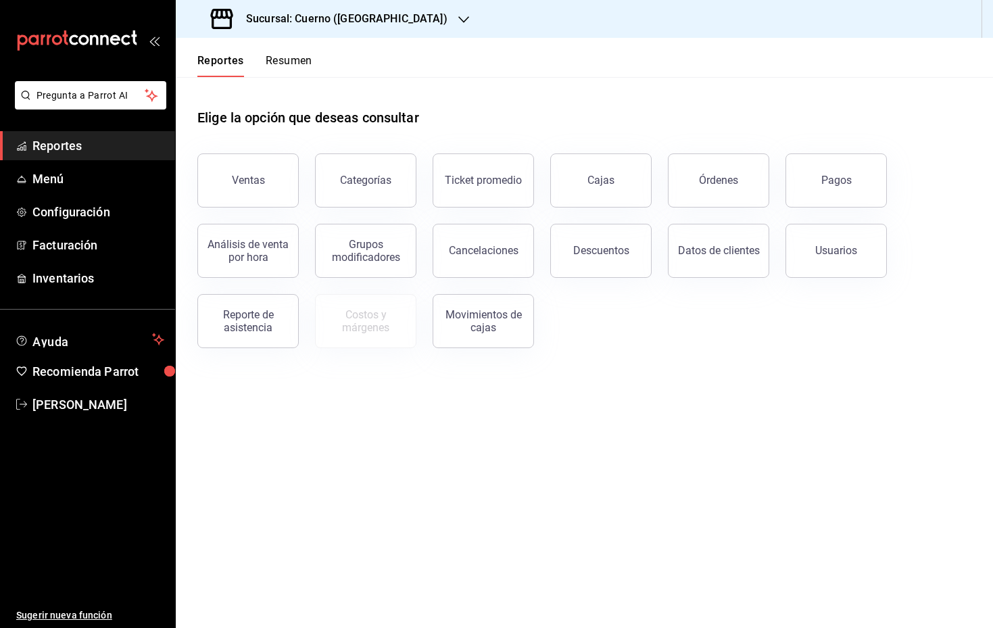 This screenshot has height=628, width=993. Describe the element at coordinates (248, 251) in the screenshot. I see `div: Análisis de venta por hora` at that location.